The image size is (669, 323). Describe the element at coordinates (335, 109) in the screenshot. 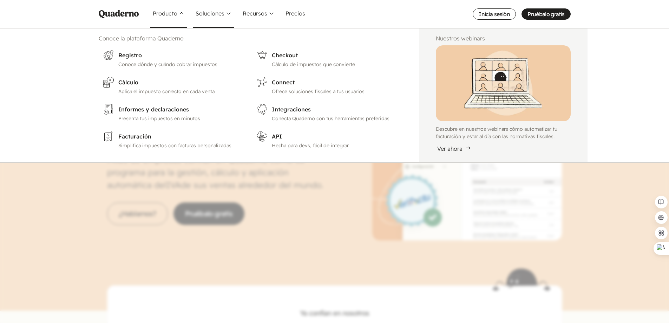

I see `h3: Integraciones` at that location.